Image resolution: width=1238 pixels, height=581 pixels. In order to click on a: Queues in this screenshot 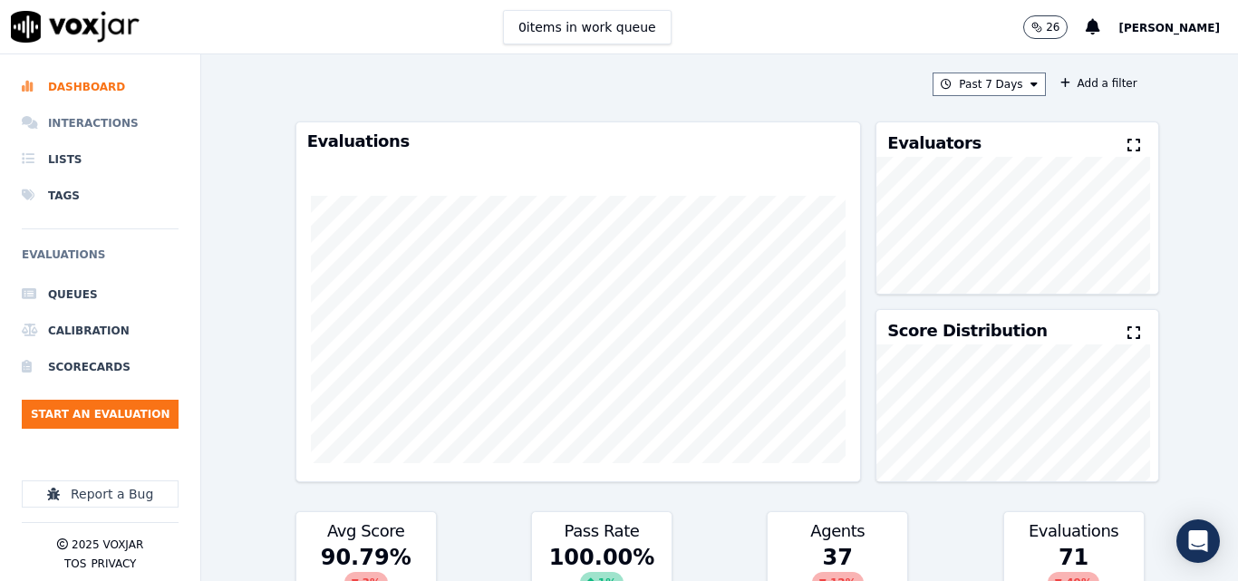, I will do `click(100, 295)`.